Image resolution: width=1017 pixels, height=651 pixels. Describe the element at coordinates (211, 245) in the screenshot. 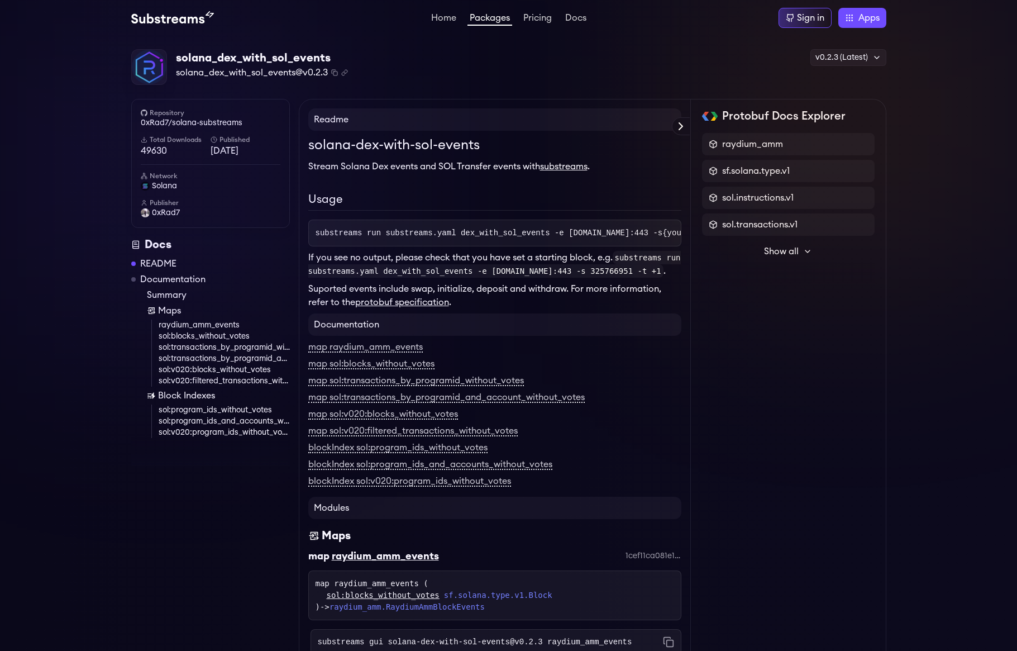

I see `div: Docs` at that location.